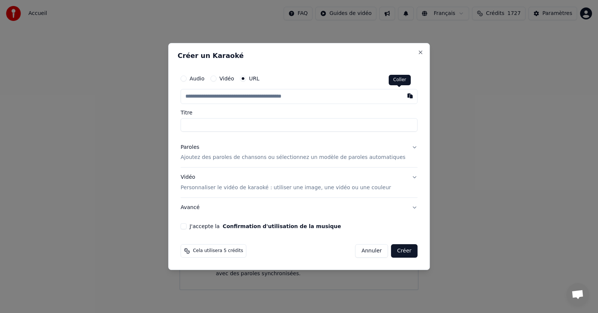 This screenshot has height=313, width=598. I want to click on button: Annuler, so click(372, 251).